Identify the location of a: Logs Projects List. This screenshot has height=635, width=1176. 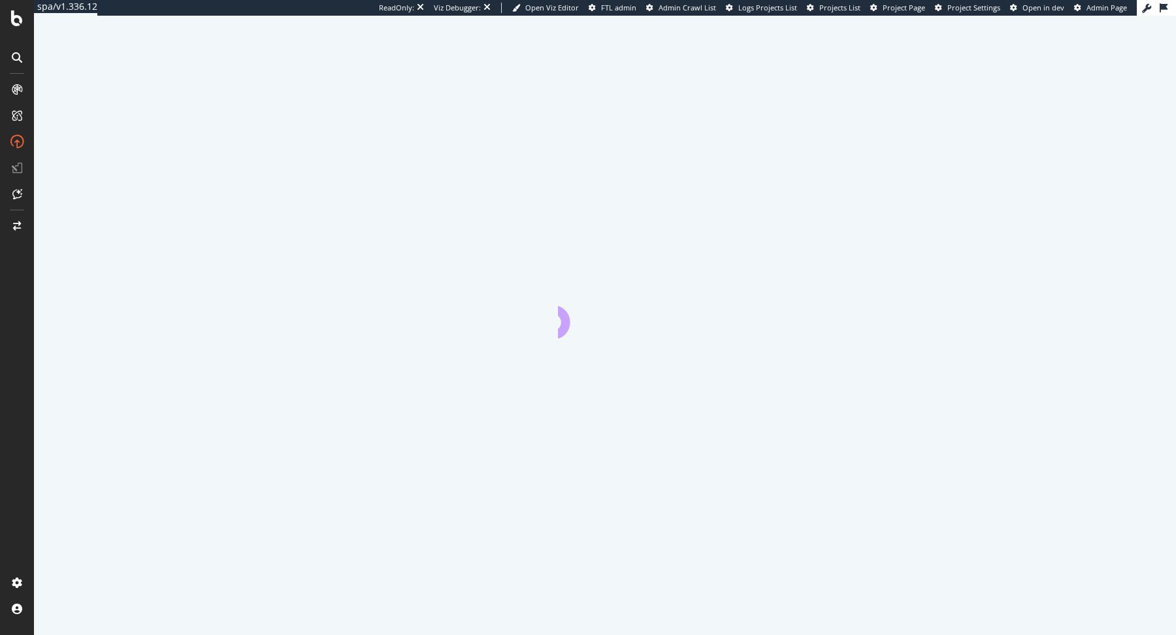
(761, 8).